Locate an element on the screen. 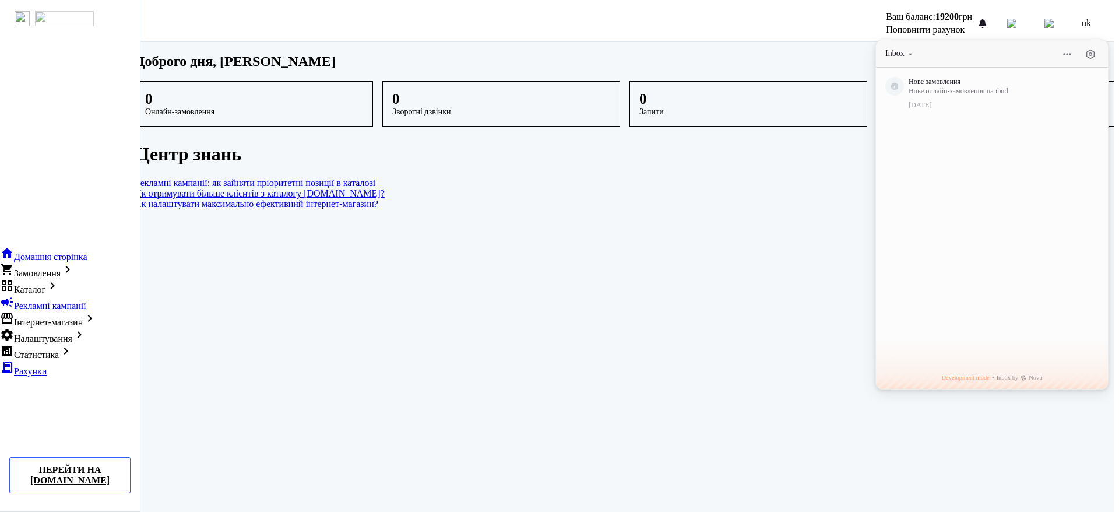  span: Inbox is located at coordinates (895, 54).